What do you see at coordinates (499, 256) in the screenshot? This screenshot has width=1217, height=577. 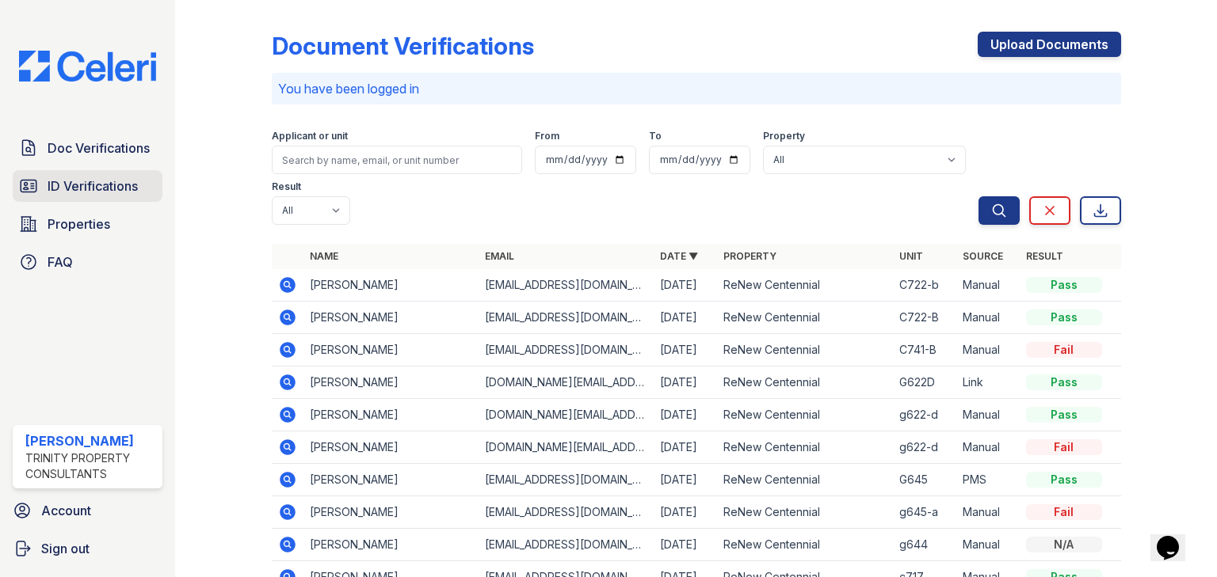 I see `a: Email` at bounding box center [499, 256].